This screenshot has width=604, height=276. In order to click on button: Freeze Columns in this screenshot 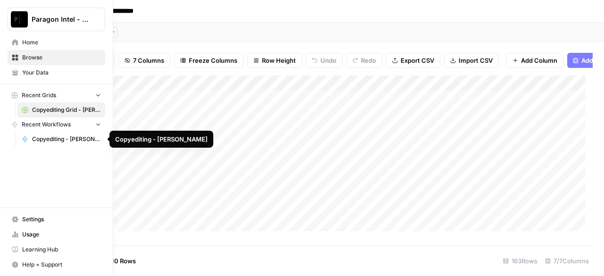, I will do `click(209, 60)`.